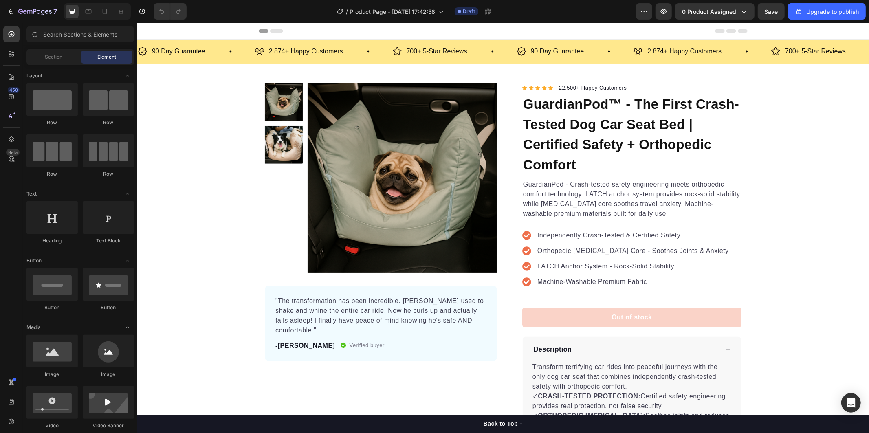 Image resolution: width=869 pixels, height=433 pixels. Describe the element at coordinates (495, 295) in the screenshot. I see `button: Out of stock` at that location.